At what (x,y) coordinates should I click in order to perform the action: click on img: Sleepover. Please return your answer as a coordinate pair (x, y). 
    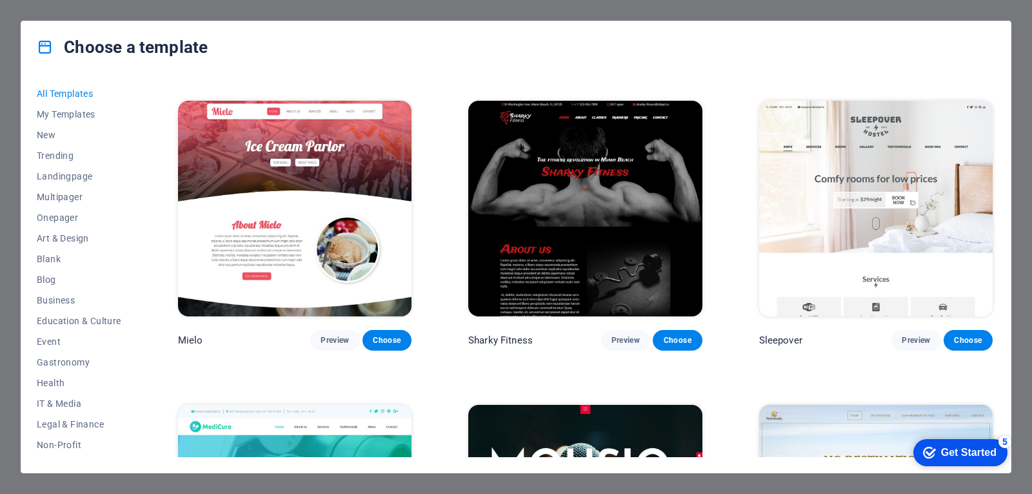
    Looking at the image, I should click on (876, 208).